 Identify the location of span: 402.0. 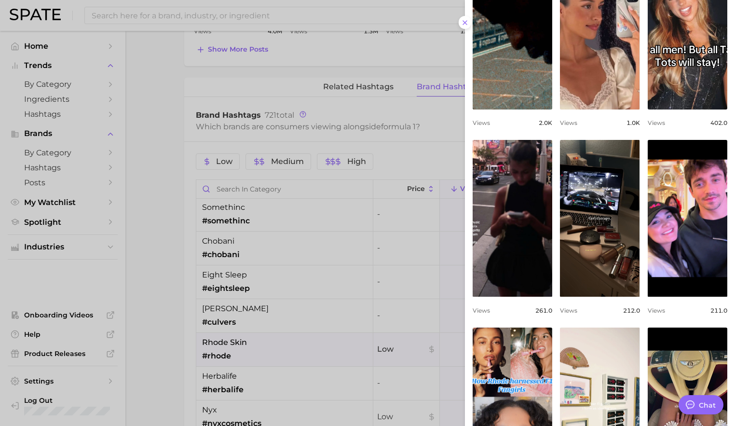
(719, 123).